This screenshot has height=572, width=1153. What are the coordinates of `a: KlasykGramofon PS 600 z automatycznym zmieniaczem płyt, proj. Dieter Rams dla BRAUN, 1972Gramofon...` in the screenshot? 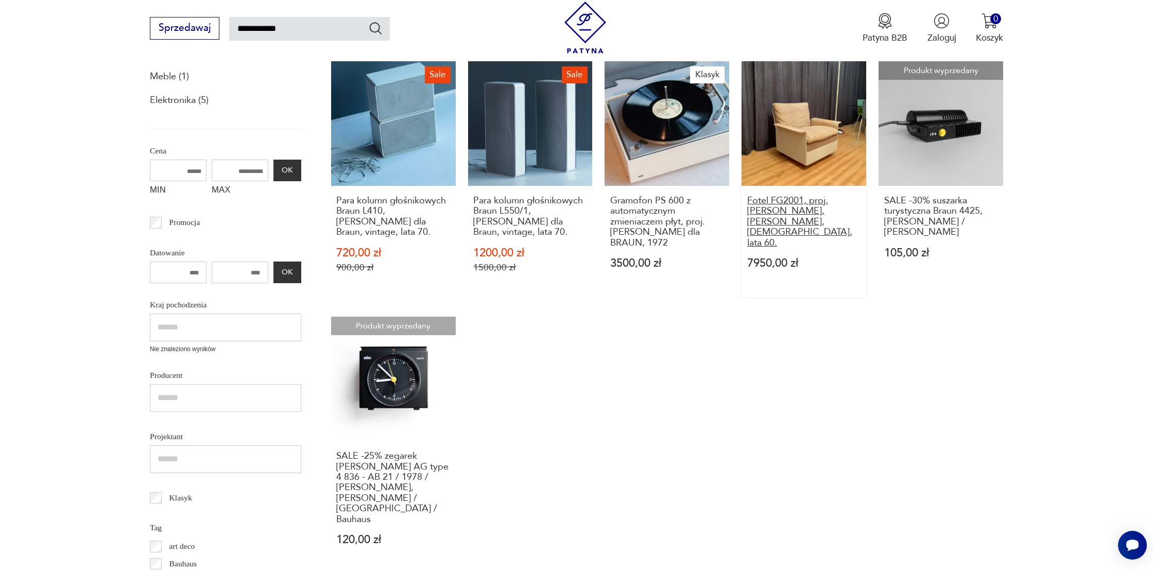 It's located at (667, 179).